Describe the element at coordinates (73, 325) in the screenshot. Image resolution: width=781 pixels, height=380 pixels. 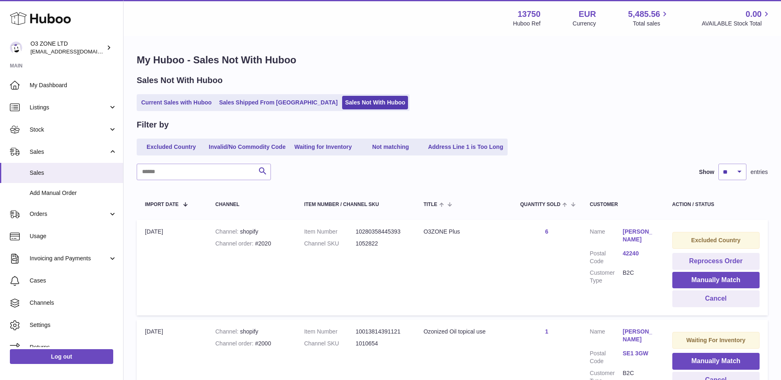
I see `span: Settings` at that location.